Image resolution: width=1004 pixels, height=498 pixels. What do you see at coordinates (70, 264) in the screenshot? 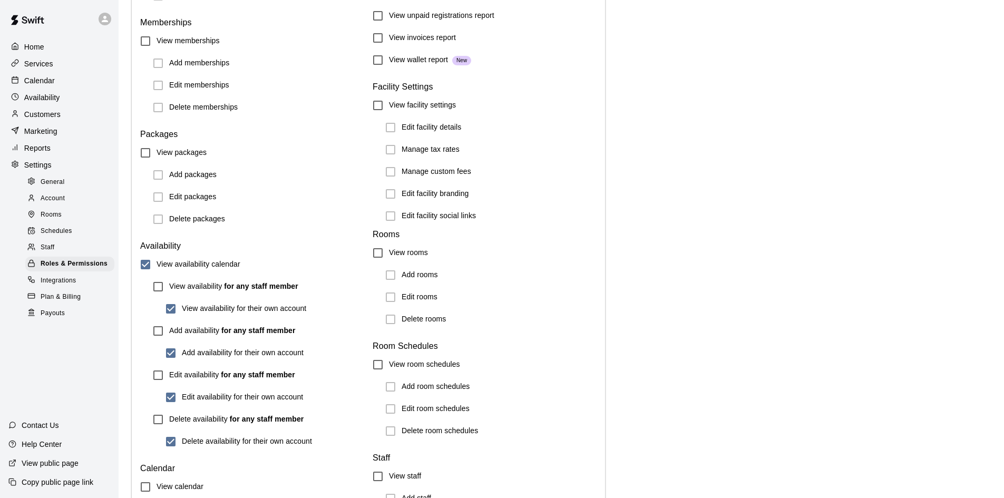
I see `div: Roles & Permissions` at bounding box center [70, 264].